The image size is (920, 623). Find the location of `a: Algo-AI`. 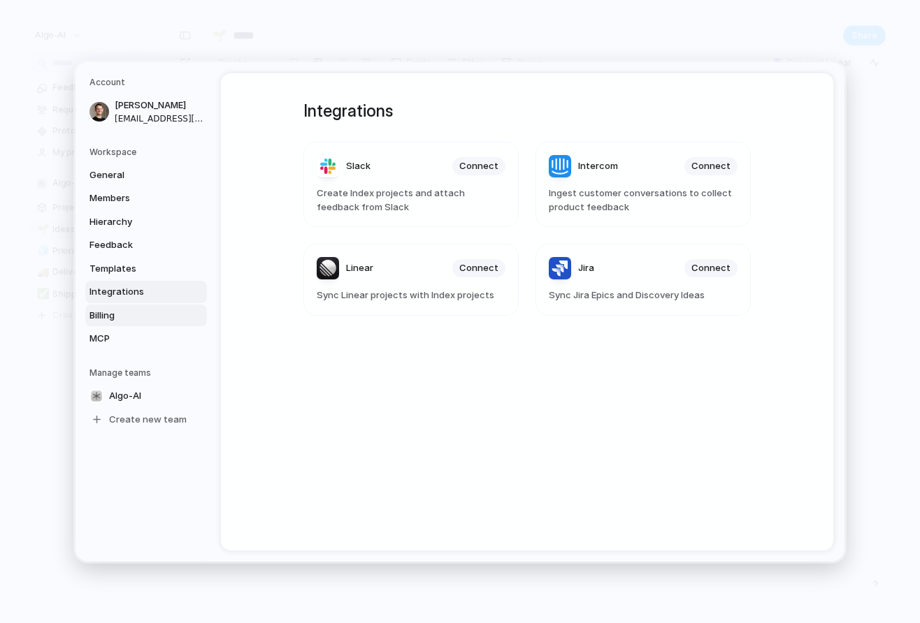

a: Algo-AI is located at coordinates (146, 396).